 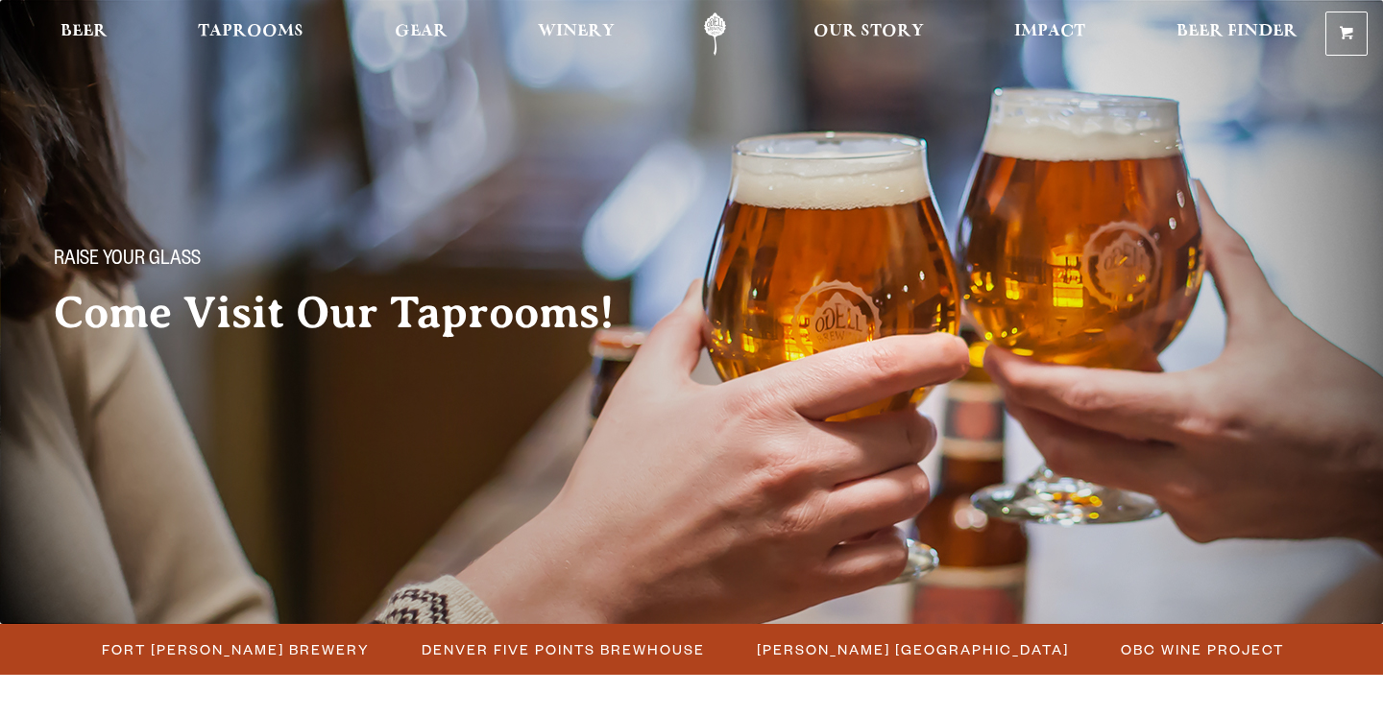 I want to click on a: Taprooms, so click(x=251, y=34).